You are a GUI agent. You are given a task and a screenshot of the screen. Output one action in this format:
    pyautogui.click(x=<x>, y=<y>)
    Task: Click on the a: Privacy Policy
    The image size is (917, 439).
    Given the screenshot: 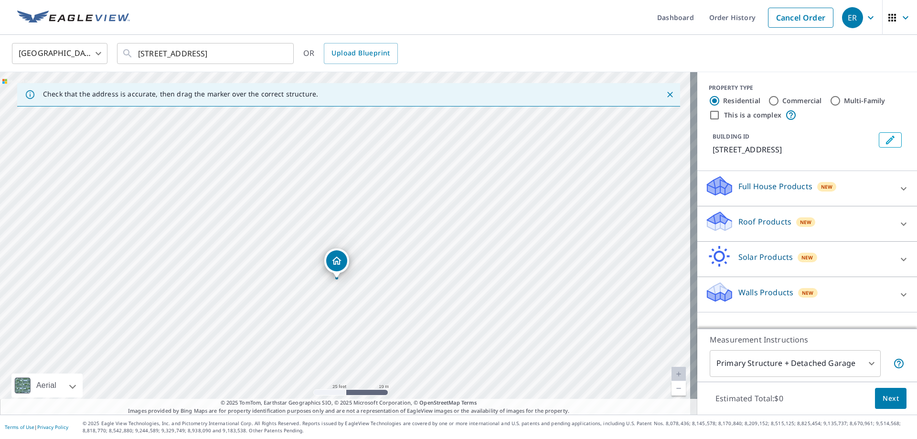 What is the action you would take?
    pyautogui.click(x=53, y=427)
    